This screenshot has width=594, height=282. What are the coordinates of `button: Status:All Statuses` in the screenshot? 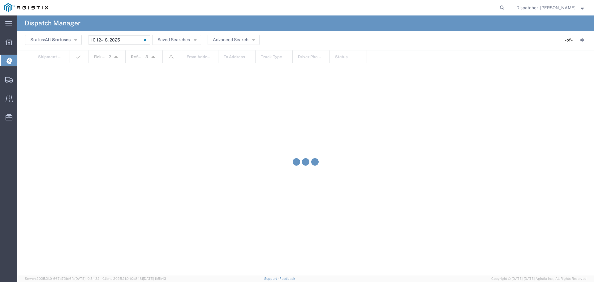 It's located at (53, 40).